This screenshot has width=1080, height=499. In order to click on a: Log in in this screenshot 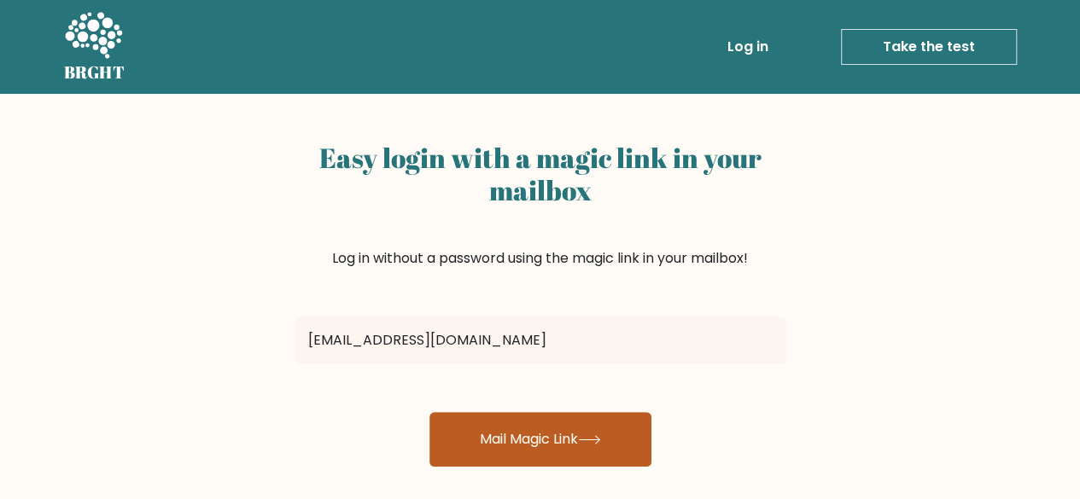, I will do `click(748, 47)`.